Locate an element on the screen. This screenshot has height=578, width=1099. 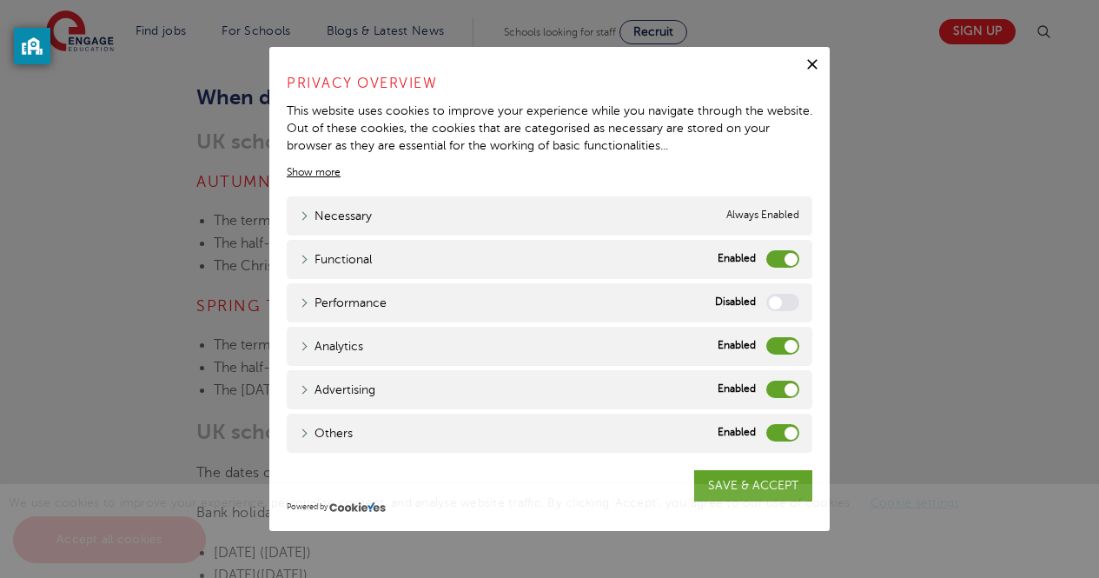
a: Accept all cookies is located at coordinates (110, 540).